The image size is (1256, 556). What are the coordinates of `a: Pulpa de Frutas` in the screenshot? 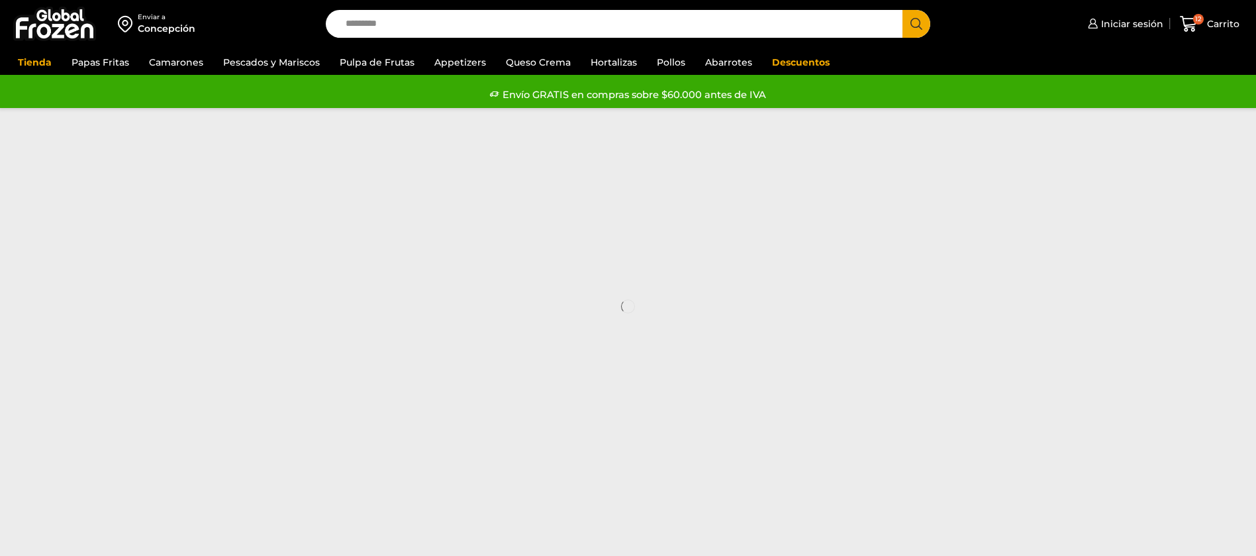 It's located at (377, 62).